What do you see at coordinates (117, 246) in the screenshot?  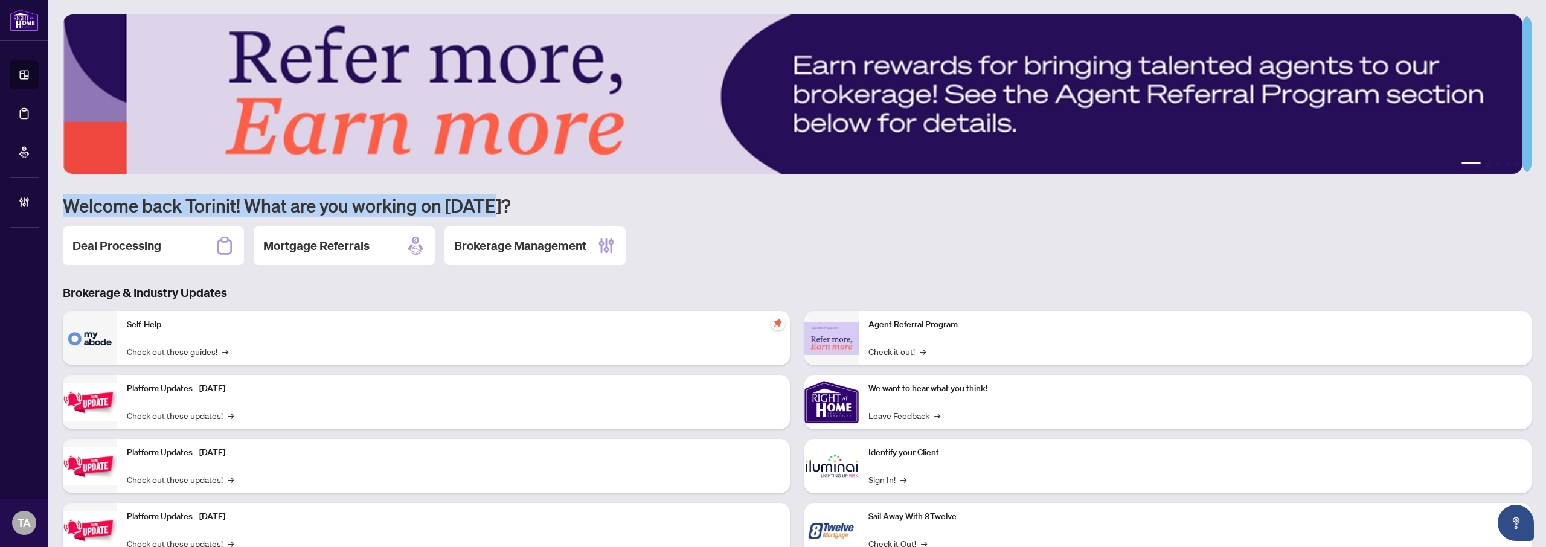 I see `h2: Deal Processing` at bounding box center [117, 246].